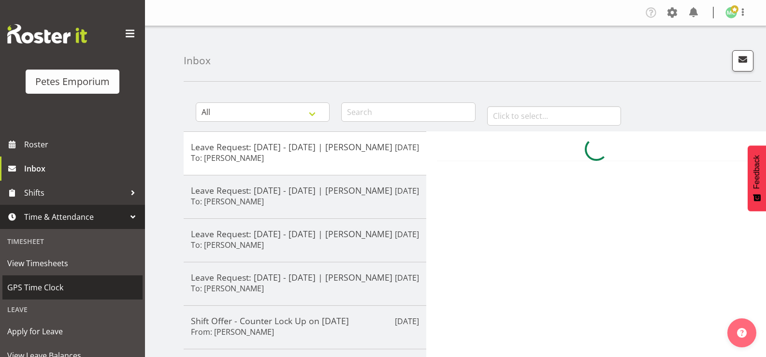  Describe the element at coordinates (73, 241) in the screenshot. I see `div: Timesheet` at that location.